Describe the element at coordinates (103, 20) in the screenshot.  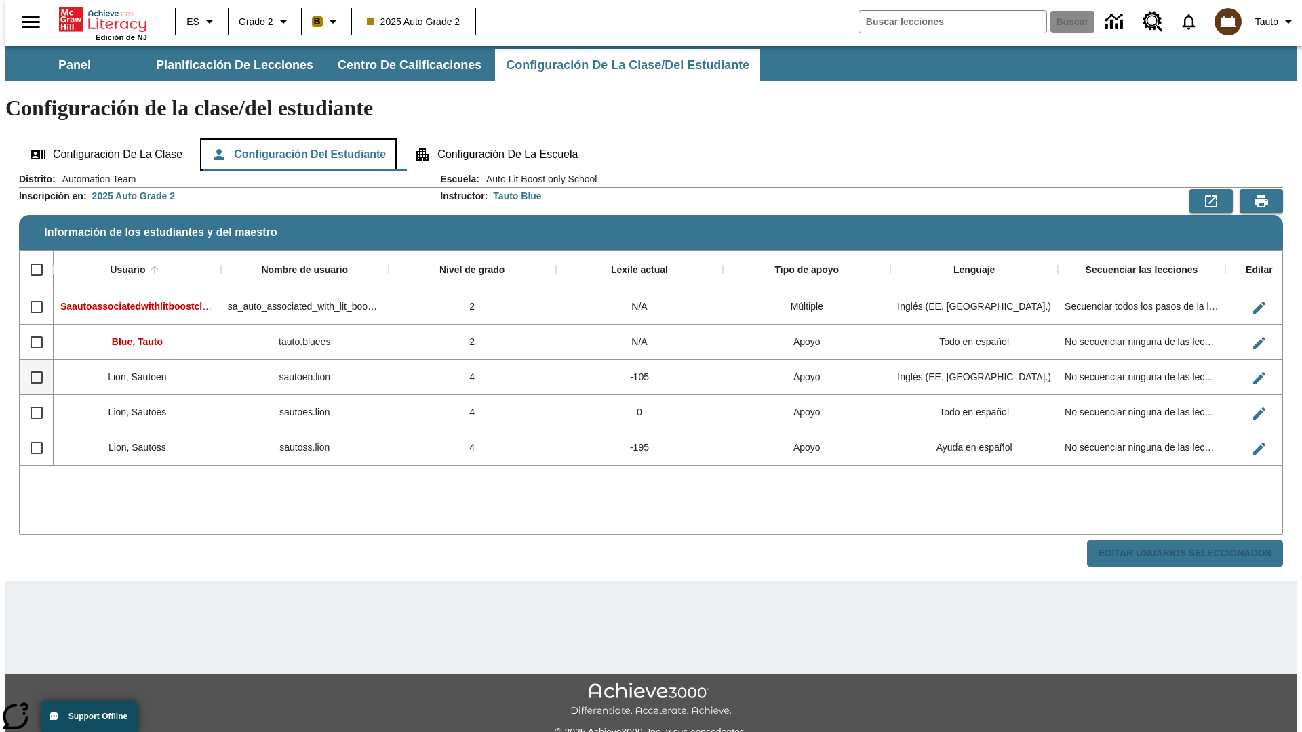
I see `a: Portada` at that location.